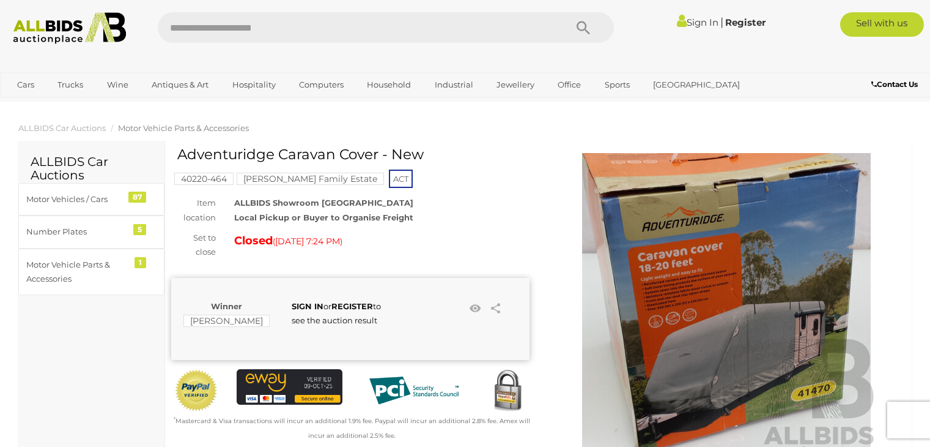 The image size is (930, 447). What do you see at coordinates (91, 168) in the screenshot?
I see `h2: ALLBIDS Car Auctions` at bounding box center [91, 168].